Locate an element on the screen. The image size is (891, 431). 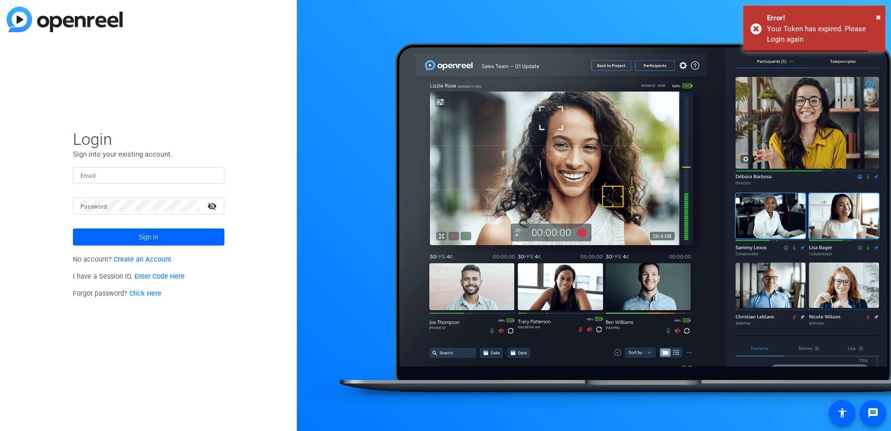
div: Error! is located at coordinates (822, 18).